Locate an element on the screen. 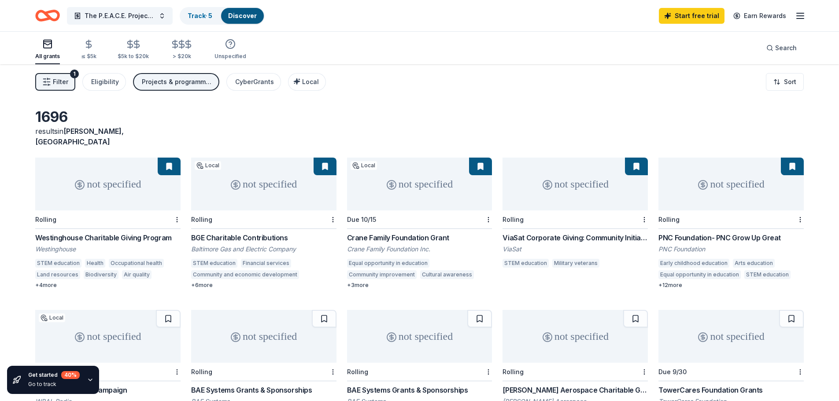  div: 40 % is located at coordinates (70, 375).